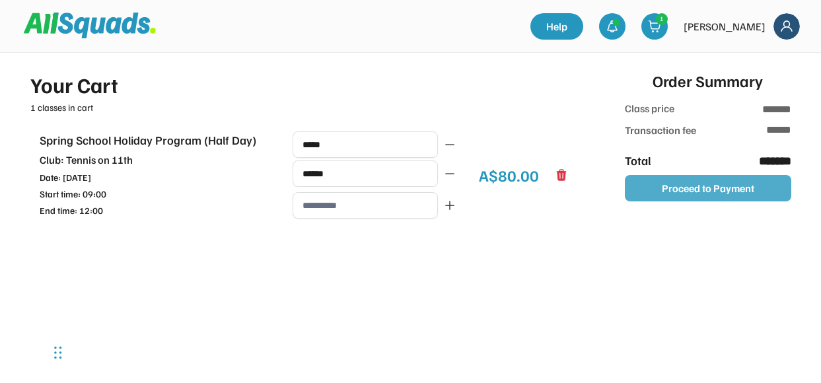 The image size is (821, 383). Describe the element at coordinates (662, 18) in the screenshot. I see `div: 1` at that location.